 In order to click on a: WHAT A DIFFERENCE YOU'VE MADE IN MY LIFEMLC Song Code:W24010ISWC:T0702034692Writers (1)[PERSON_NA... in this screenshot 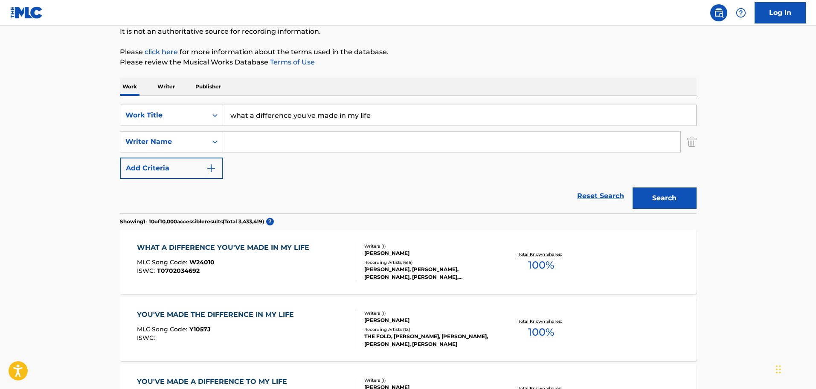, I will do `click(408, 261)`.